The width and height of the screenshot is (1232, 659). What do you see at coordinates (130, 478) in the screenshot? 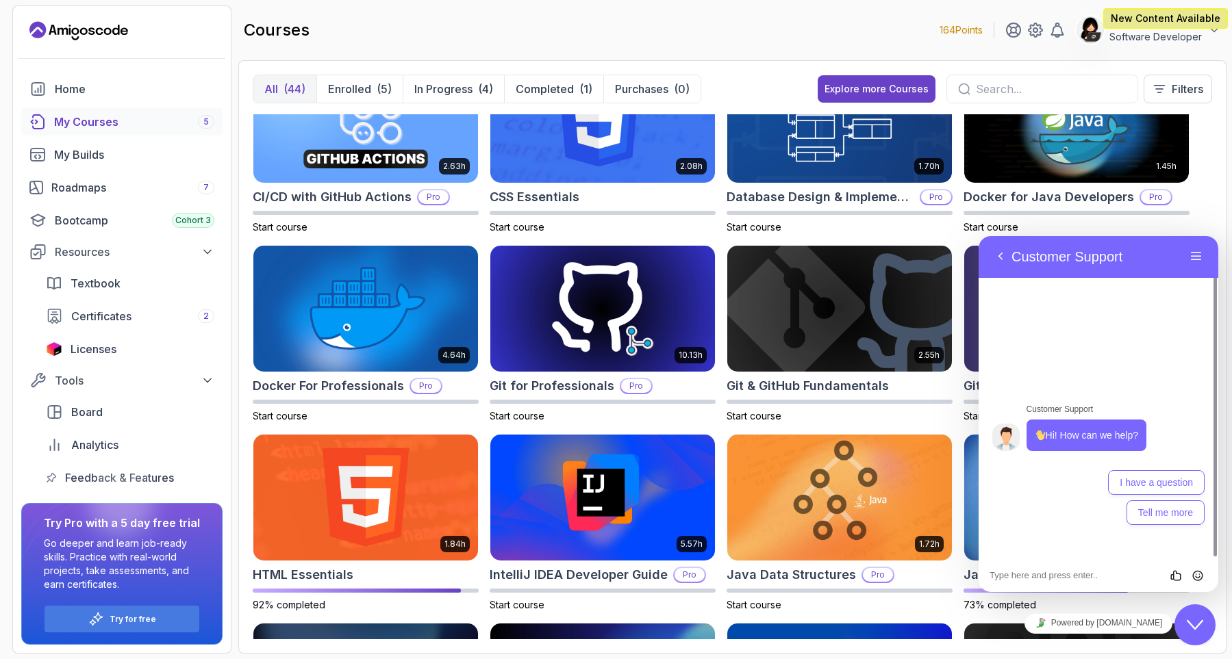
I see `a: feedback` at bounding box center [130, 478].